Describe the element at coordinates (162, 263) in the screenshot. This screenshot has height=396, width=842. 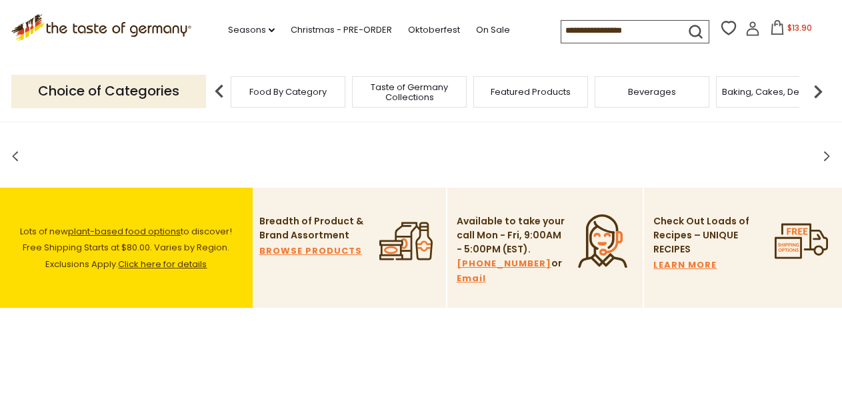
I see `a: Click here for details` at that location.